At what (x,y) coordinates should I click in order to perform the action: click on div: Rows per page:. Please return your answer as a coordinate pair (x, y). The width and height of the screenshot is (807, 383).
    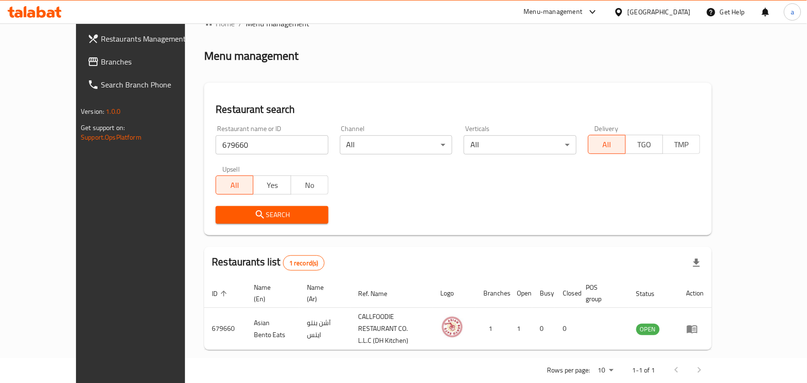
    Looking at the image, I should click on (606, 370).